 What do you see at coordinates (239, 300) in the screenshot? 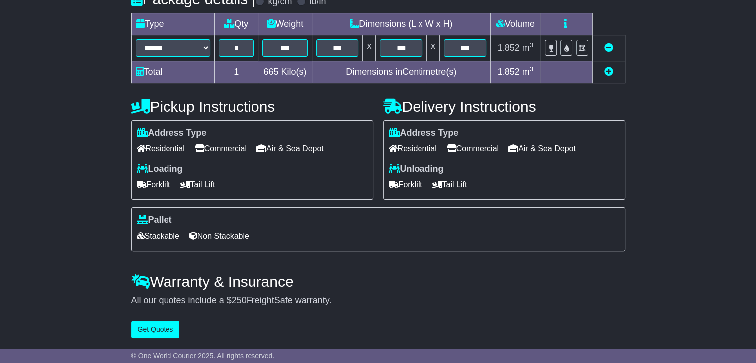
I see `span: 250` at bounding box center [239, 300].